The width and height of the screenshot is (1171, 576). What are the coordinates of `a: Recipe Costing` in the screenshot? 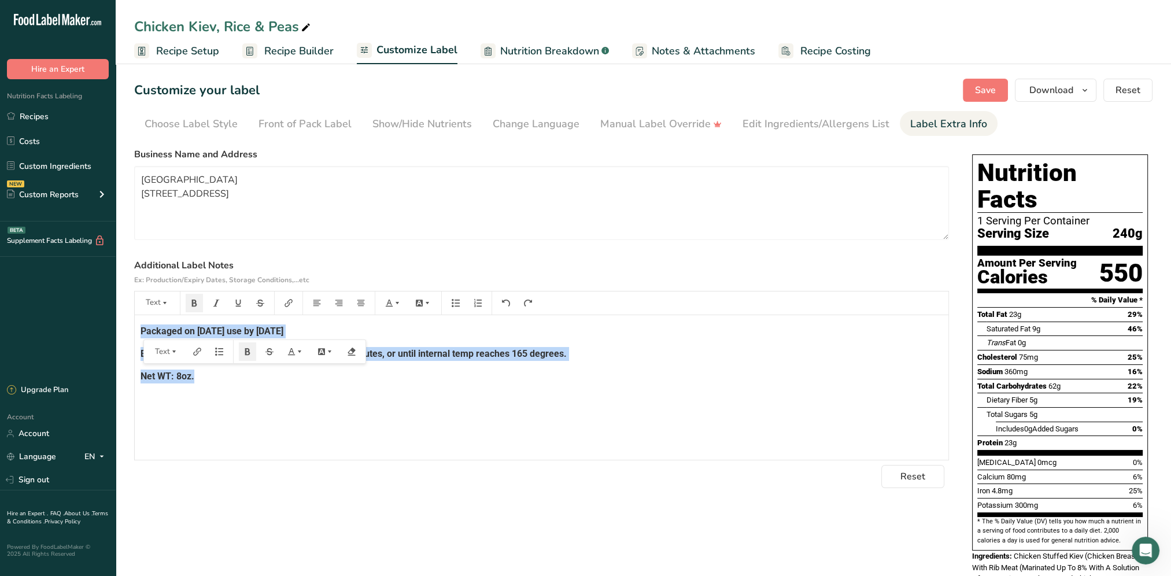 It's located at (825, 51).